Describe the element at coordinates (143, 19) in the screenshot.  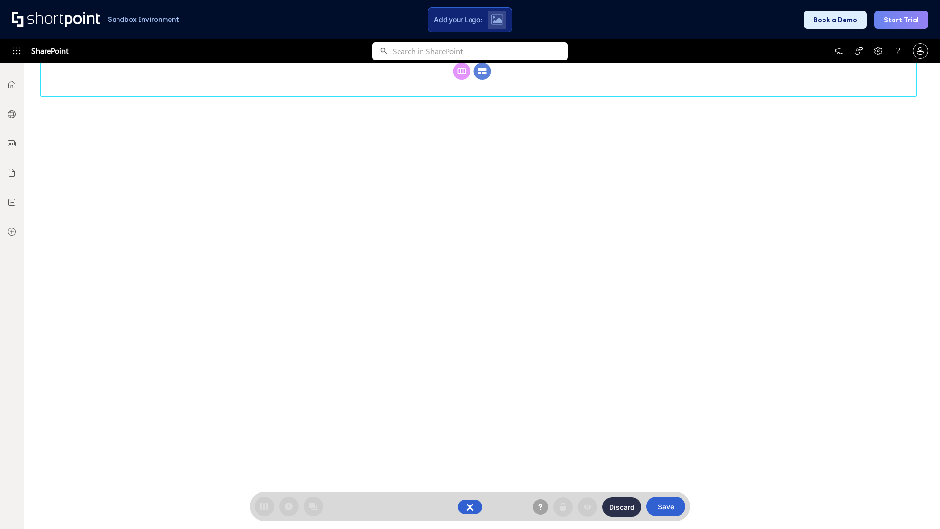
I see `h1: Sandbox Environment` at that location.